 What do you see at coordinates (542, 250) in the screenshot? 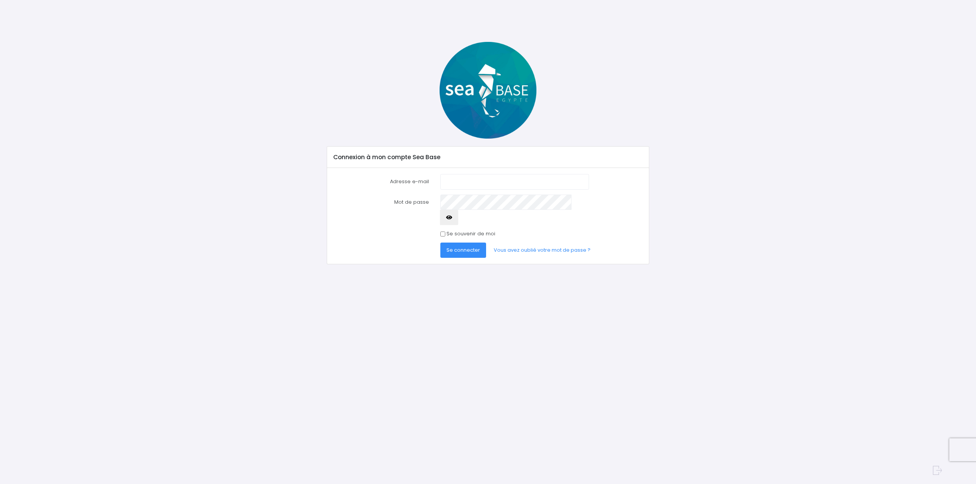
I see `a: Vous avez oublié votre mot de passe ?` at bounding box center [542, 250].